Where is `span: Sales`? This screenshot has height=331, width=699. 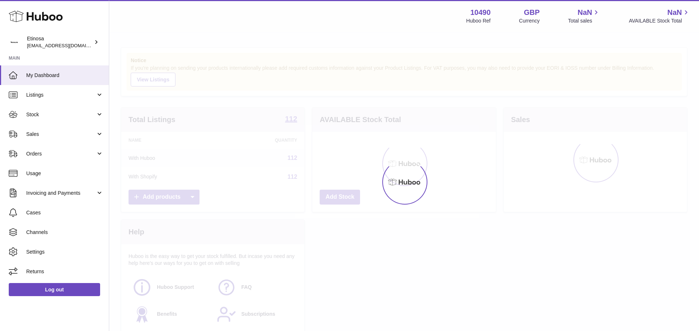
span: Sales is located at coordinates (61, 134).